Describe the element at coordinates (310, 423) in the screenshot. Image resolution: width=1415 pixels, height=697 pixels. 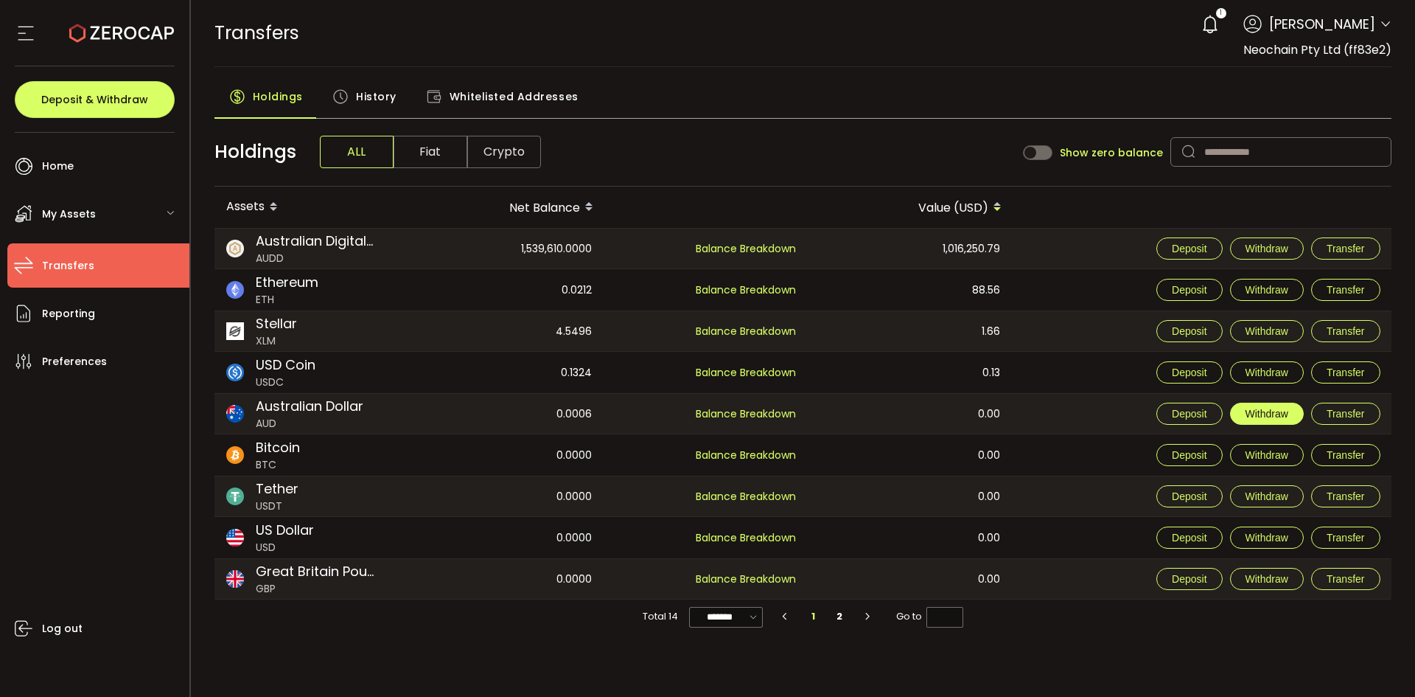
I see `span: AUD` at that location.